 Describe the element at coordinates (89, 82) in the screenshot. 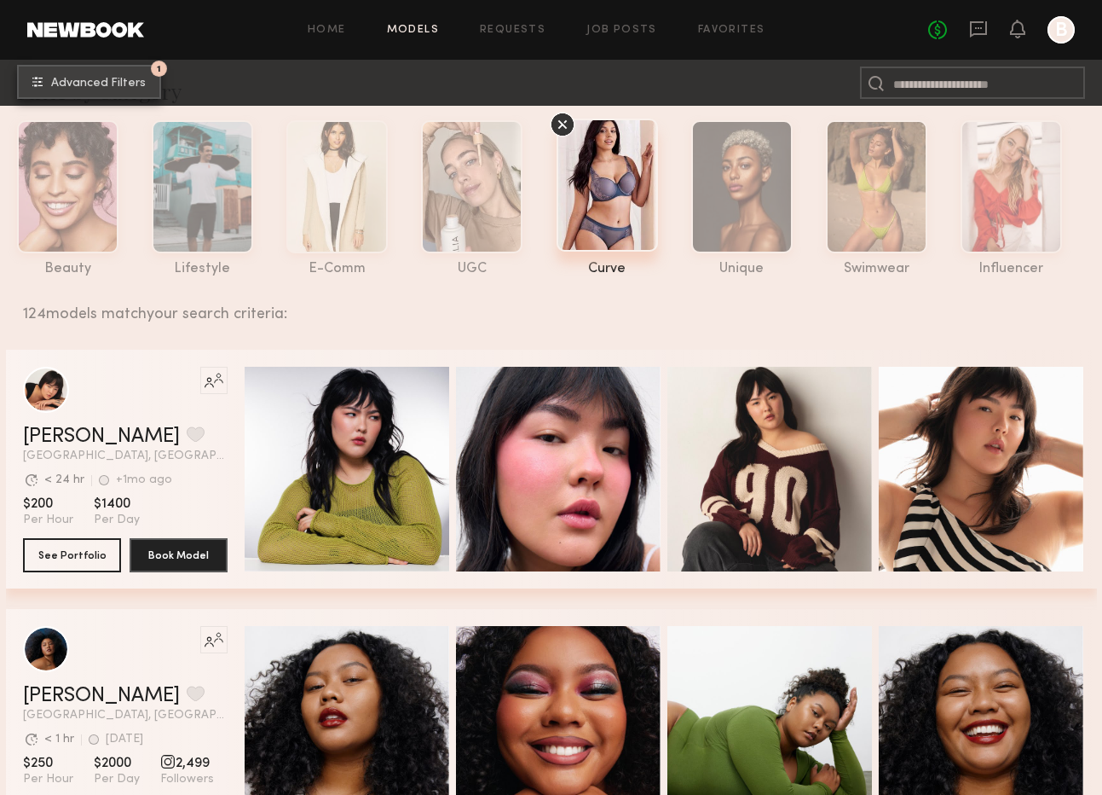

I see `button: 1Advanced Filters` at that location.